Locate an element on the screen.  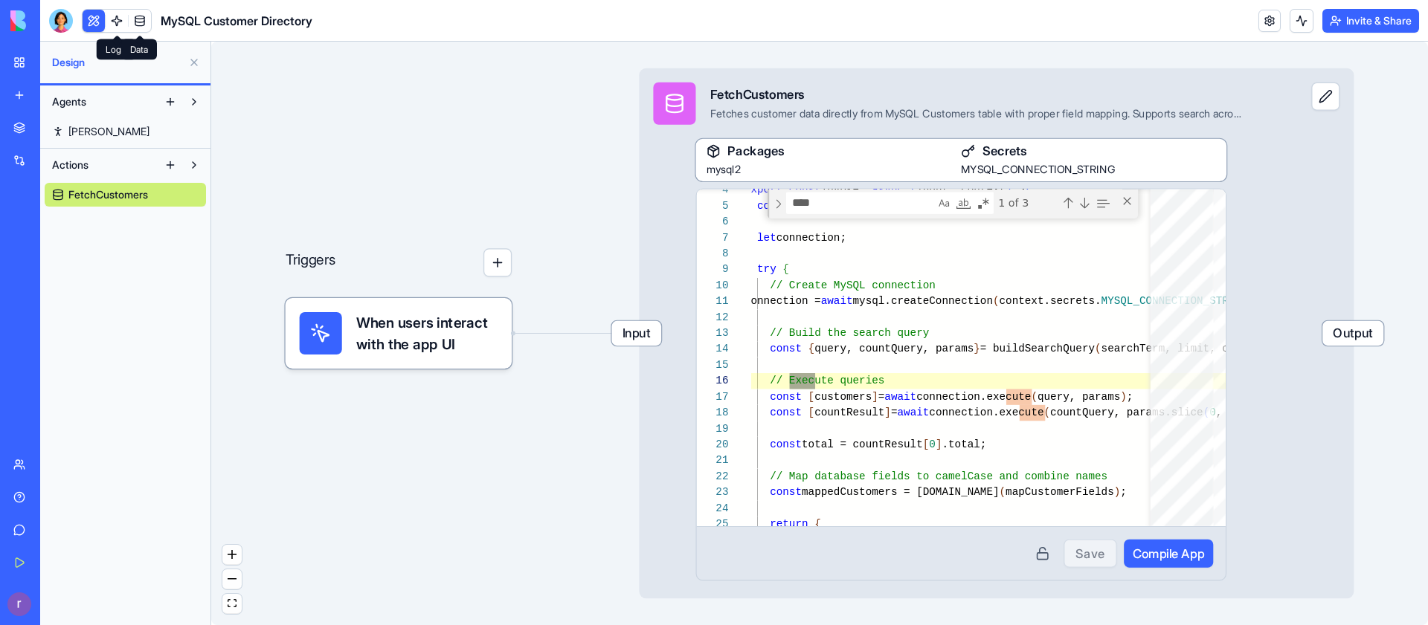
span: query, params is located at coordinates (1078, 397).